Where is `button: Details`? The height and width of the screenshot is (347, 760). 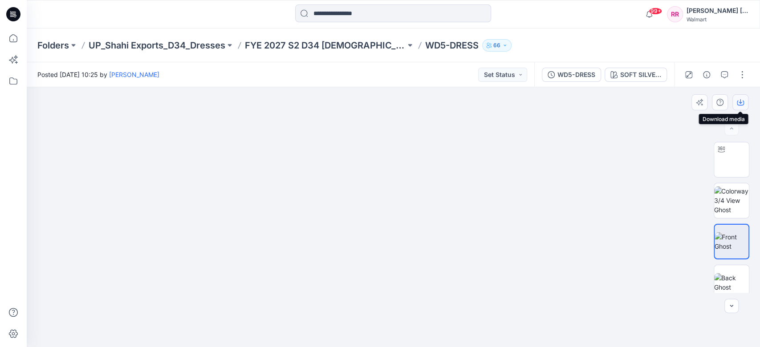
button: Details is located at coordinates (707, 75).